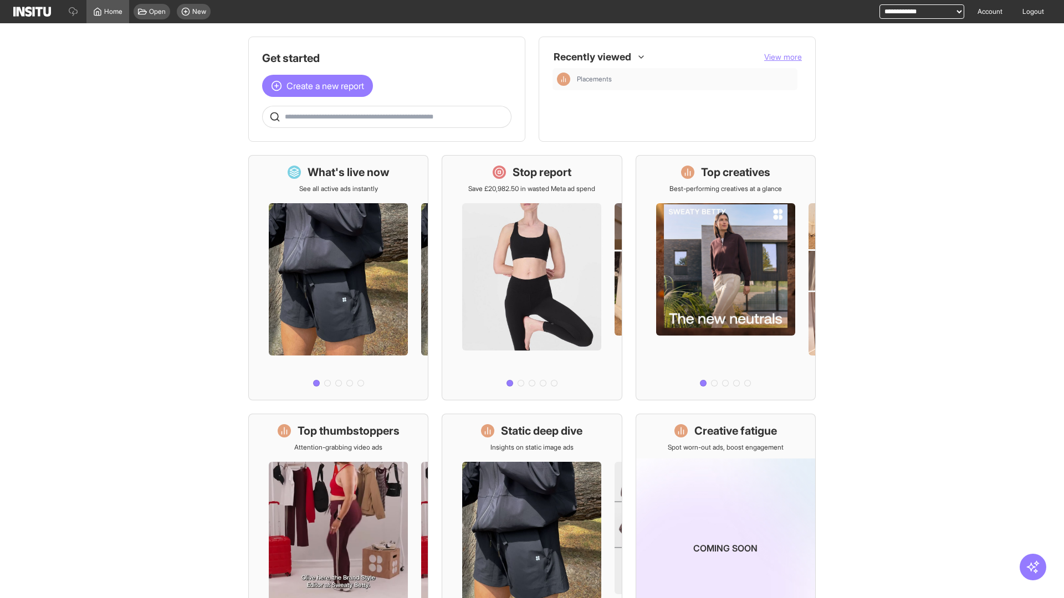 Image resolution: width=1064 pixels, height=598 pixels. Describe the element at coordinates (783, 57) in the screenshot. I see `span: View more` at that location.